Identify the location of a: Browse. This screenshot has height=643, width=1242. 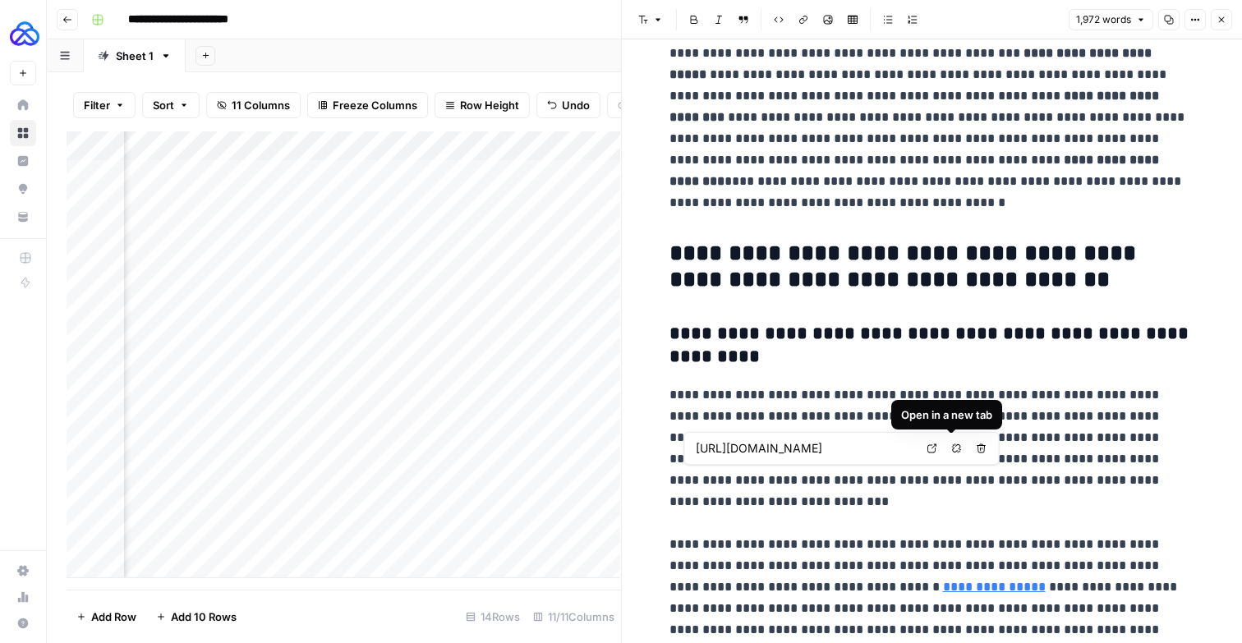
(23, 133).